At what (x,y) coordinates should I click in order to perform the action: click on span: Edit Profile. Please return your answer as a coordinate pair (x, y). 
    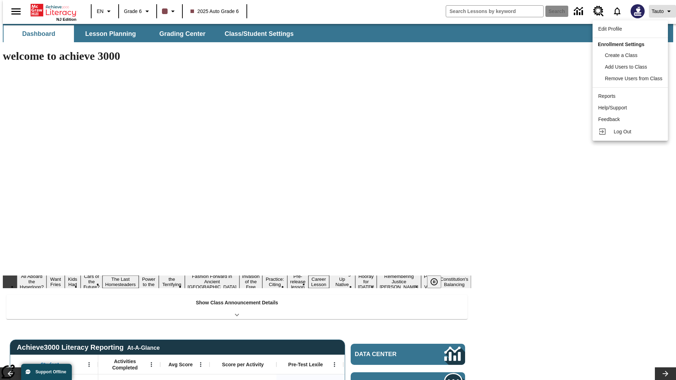
    Looking at the image, I should click on (610, 29).